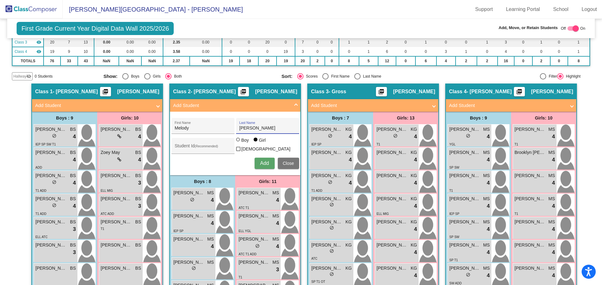 The height and width of the screenshot is (285, 602). Describe the element at coordinates (349, 61) in the screenshot. I see `td: 8` at that location.